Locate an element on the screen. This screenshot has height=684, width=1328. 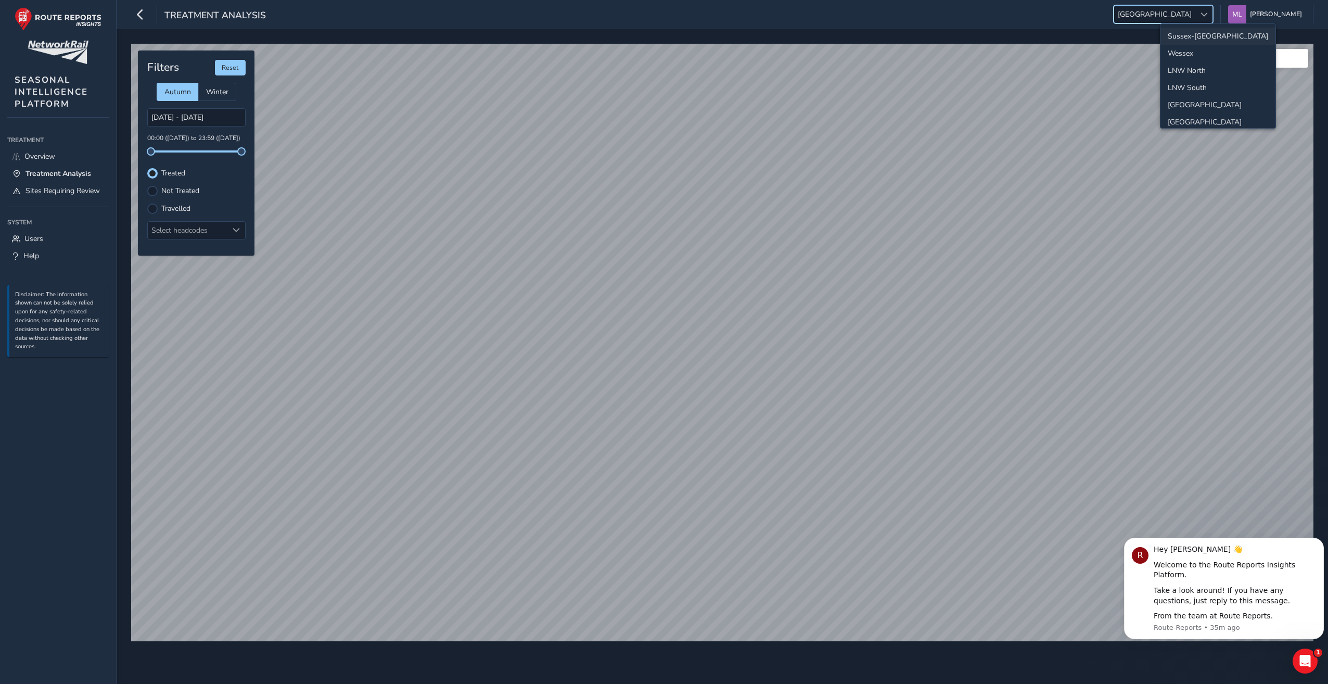
span: Autumn is located at coordinates (178, 92).